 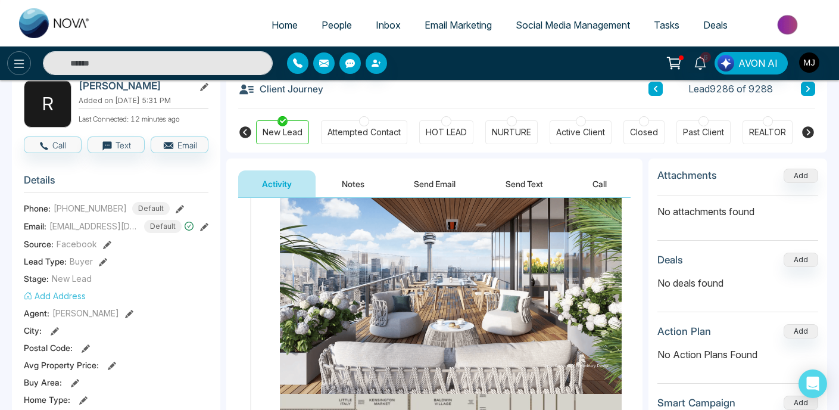 What do you see at coordinates (45, 261) in the screenshot?
I see `span: Lead Type:` at bounding box center [45, 261].